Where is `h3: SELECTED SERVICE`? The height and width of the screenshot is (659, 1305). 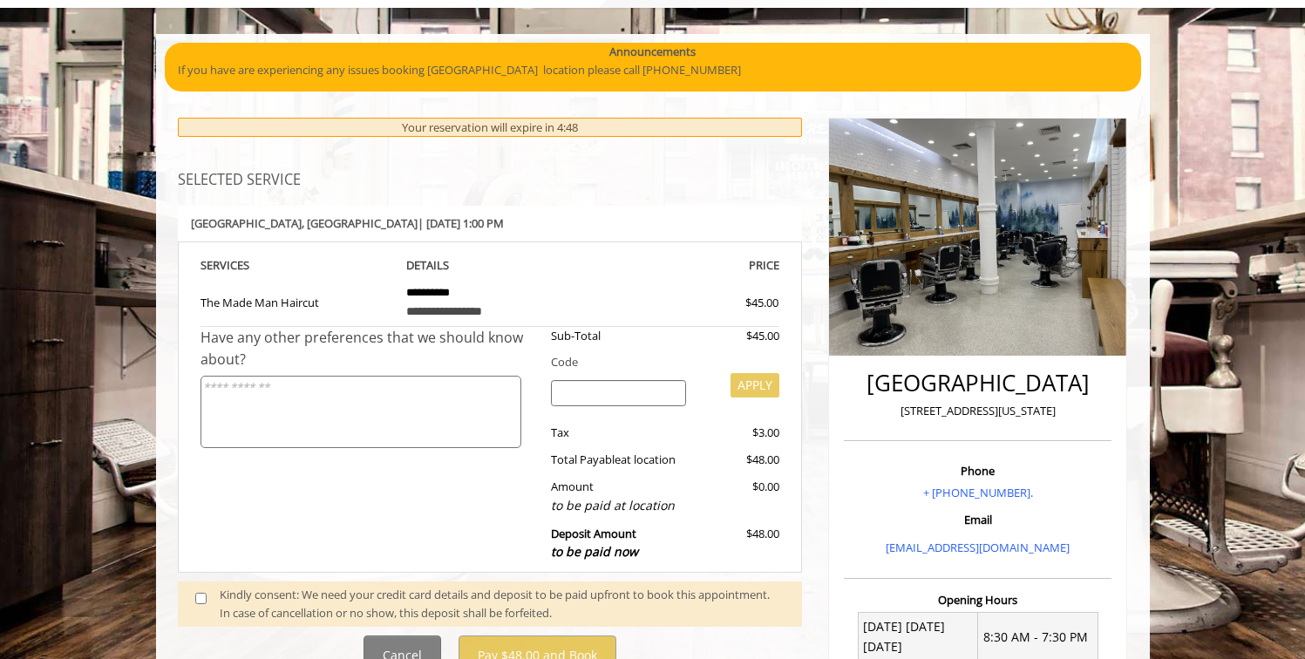
h3: SELECTED SERVICE is located at coordinates (490, 181).